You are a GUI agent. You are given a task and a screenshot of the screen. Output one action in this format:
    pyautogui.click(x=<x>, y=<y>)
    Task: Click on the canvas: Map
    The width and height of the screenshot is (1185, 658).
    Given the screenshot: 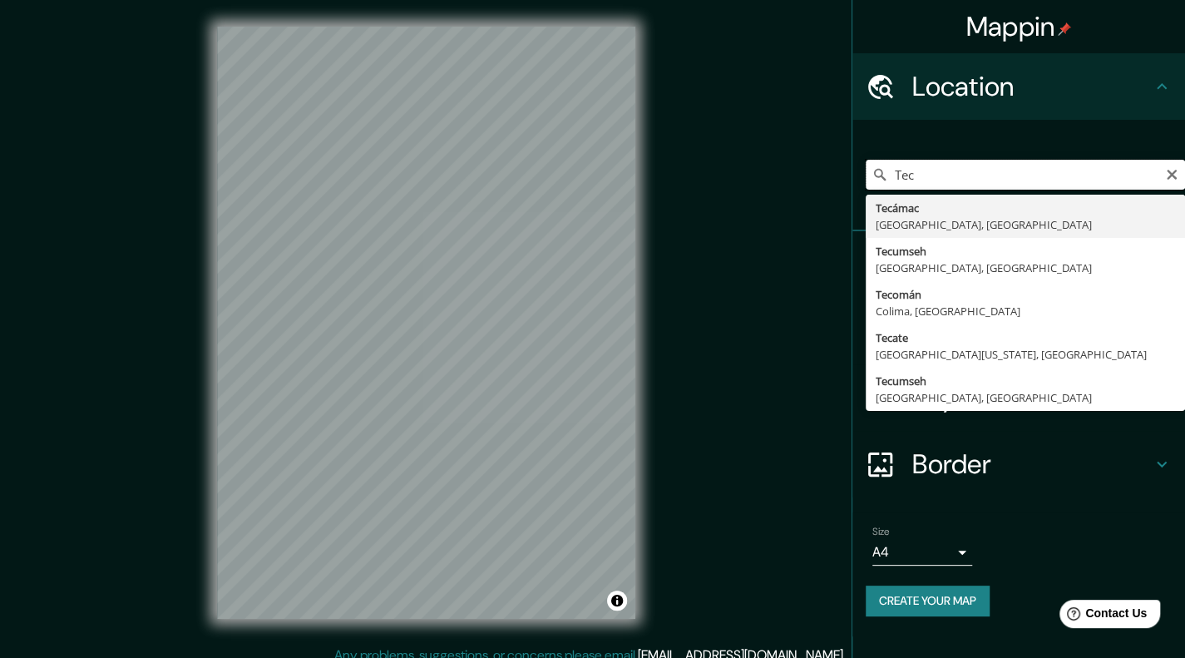 What is the action you would take?
    pyautogui.click(x=426, y=323)
    